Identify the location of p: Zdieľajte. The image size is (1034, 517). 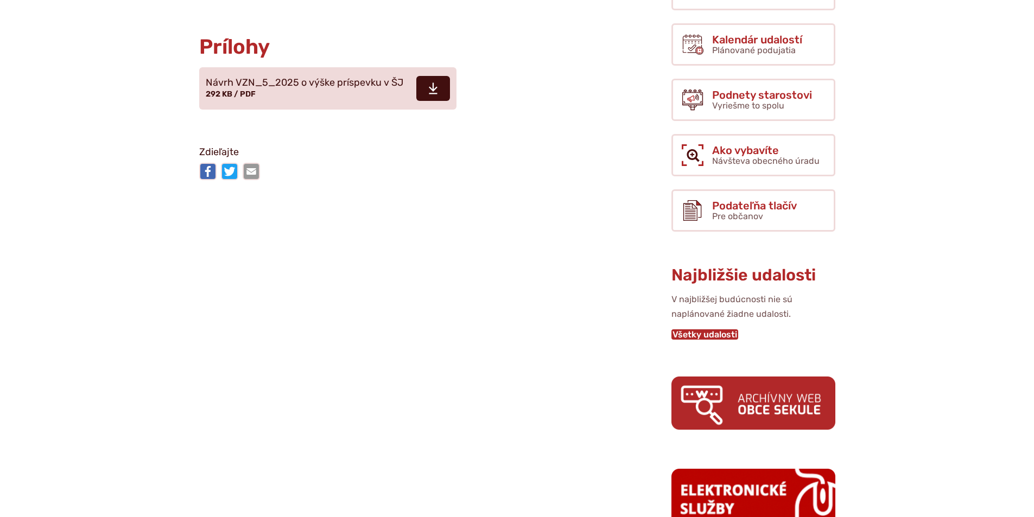
(392, 153).